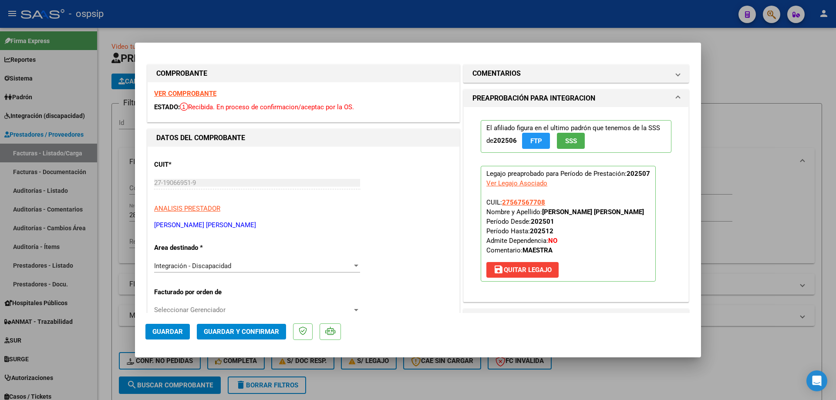 The image size is (836, 400). I want to click on div: Open Intercom Messenger, so click(817, 381).